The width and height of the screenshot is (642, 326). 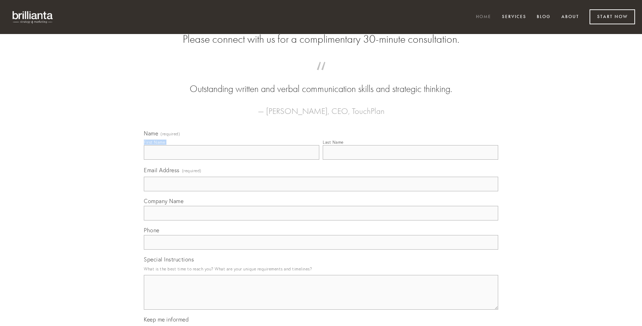 I want to click on p: What is the best time to reach you? What are your unique requirements and timelines?, so click(x=321, y=269).